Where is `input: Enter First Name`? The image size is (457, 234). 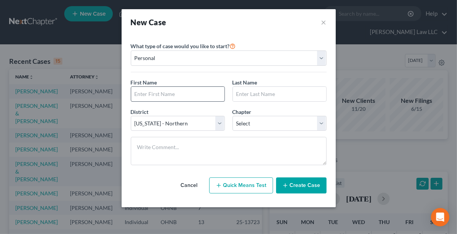 input: Enter First Name is located at coordinates (178, 94).